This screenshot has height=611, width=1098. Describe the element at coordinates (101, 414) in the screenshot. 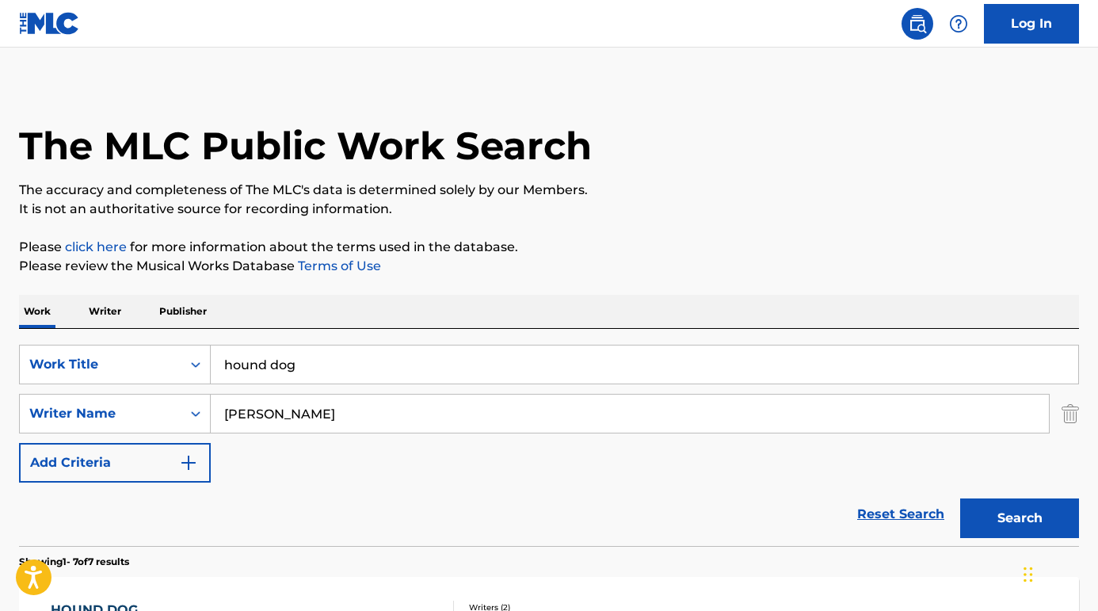

I see `div: Writer Name` at that location.